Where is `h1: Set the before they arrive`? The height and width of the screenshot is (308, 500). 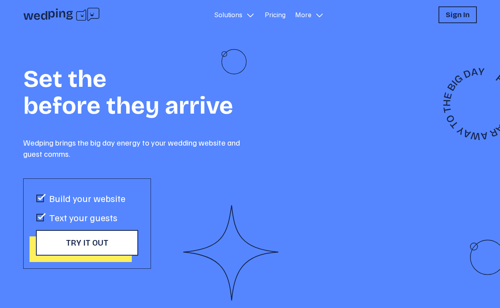
h1: Set the before they arrive is located at coordinates (137, 86).